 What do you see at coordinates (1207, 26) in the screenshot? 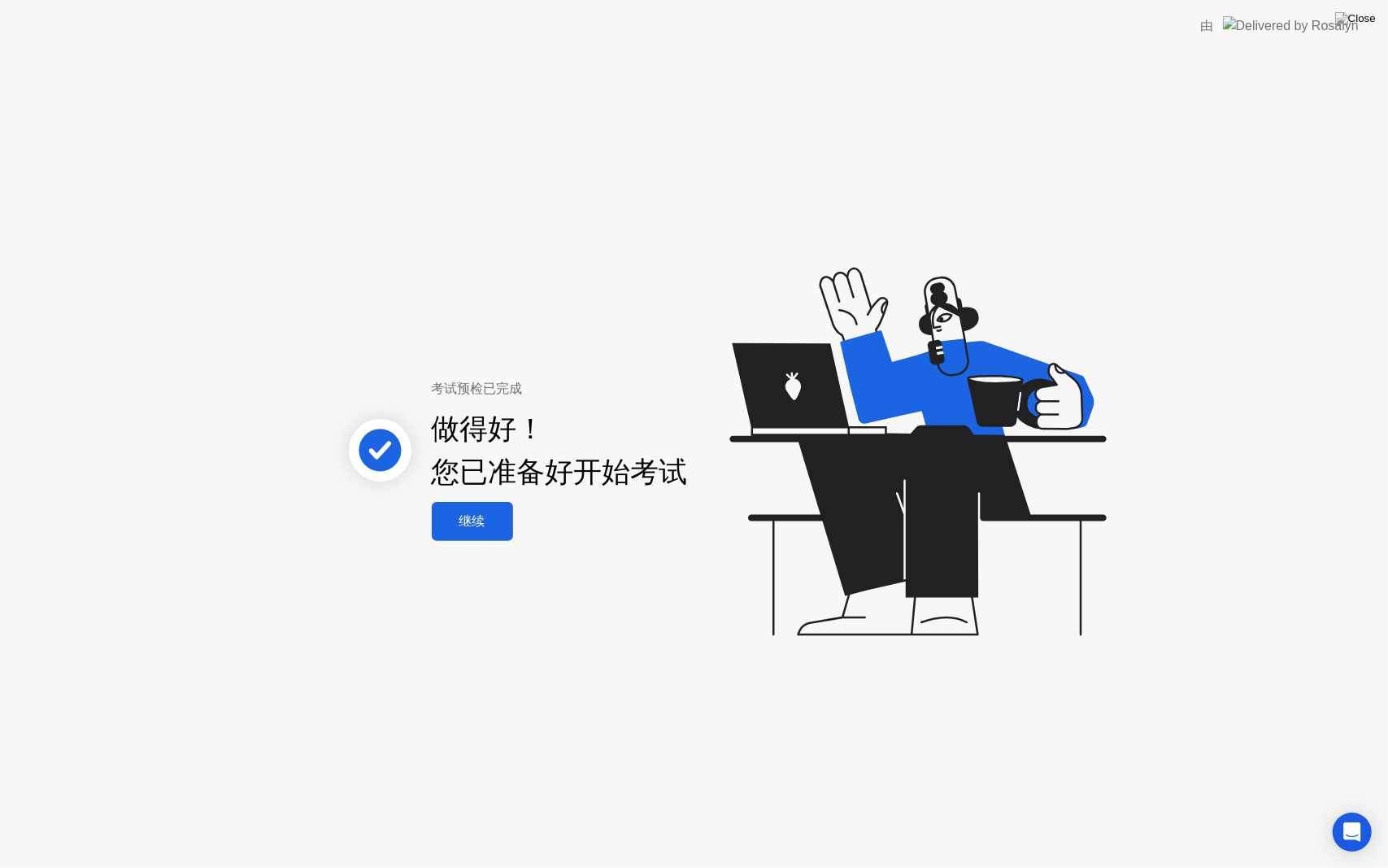
I see `div: 由` at bounding box center [1207, 26].